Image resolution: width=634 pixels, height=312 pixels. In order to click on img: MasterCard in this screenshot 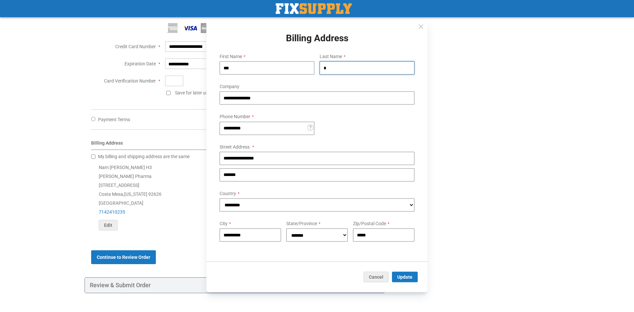, I will do `click(208, 28)`.